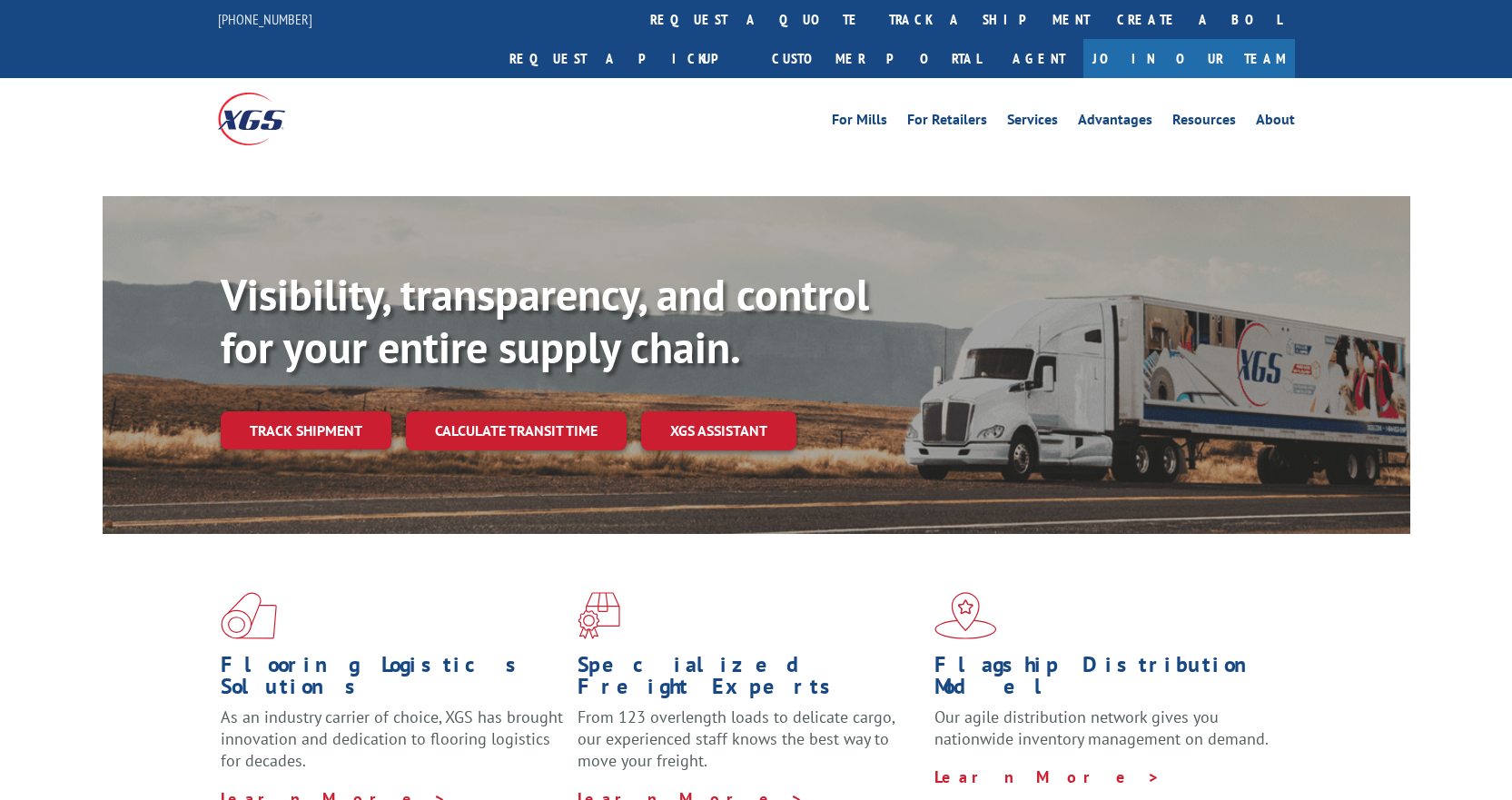 This screenshot has height=800, width=1512. I want to click on a: Customer Portal, so click(876, 58).